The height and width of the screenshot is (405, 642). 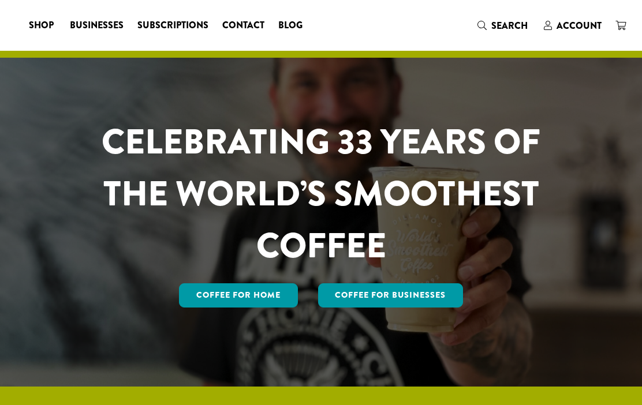 What do you see at coordinates (243, 25) in the screenshot?
I see `span: Contact` at bounding box center [243, 25].